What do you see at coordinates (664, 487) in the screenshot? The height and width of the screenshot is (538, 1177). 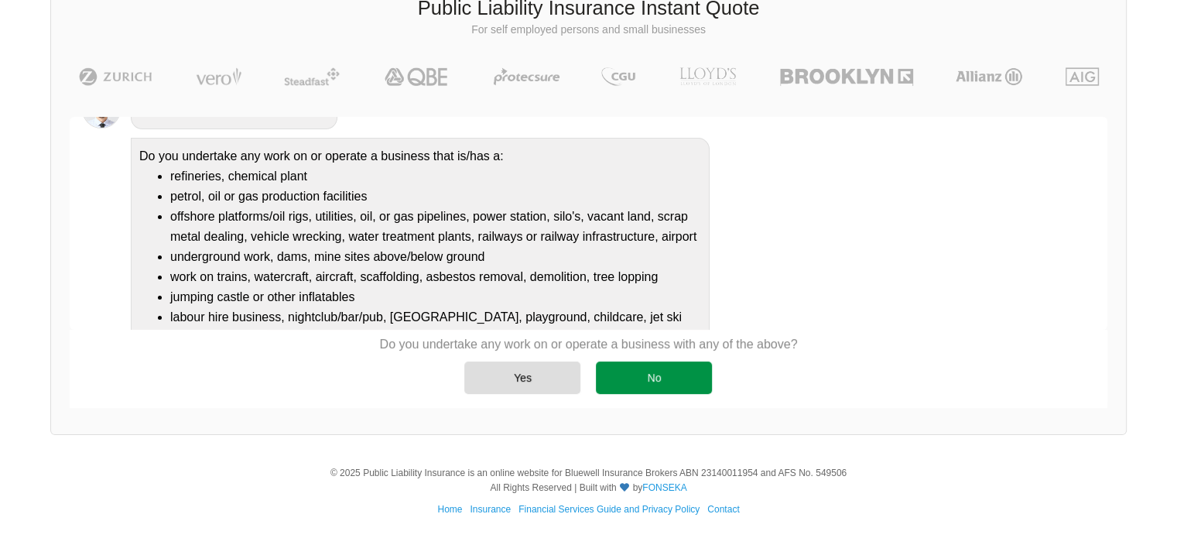 I see `a: FONSEKA` at bounding box center [664, 487].